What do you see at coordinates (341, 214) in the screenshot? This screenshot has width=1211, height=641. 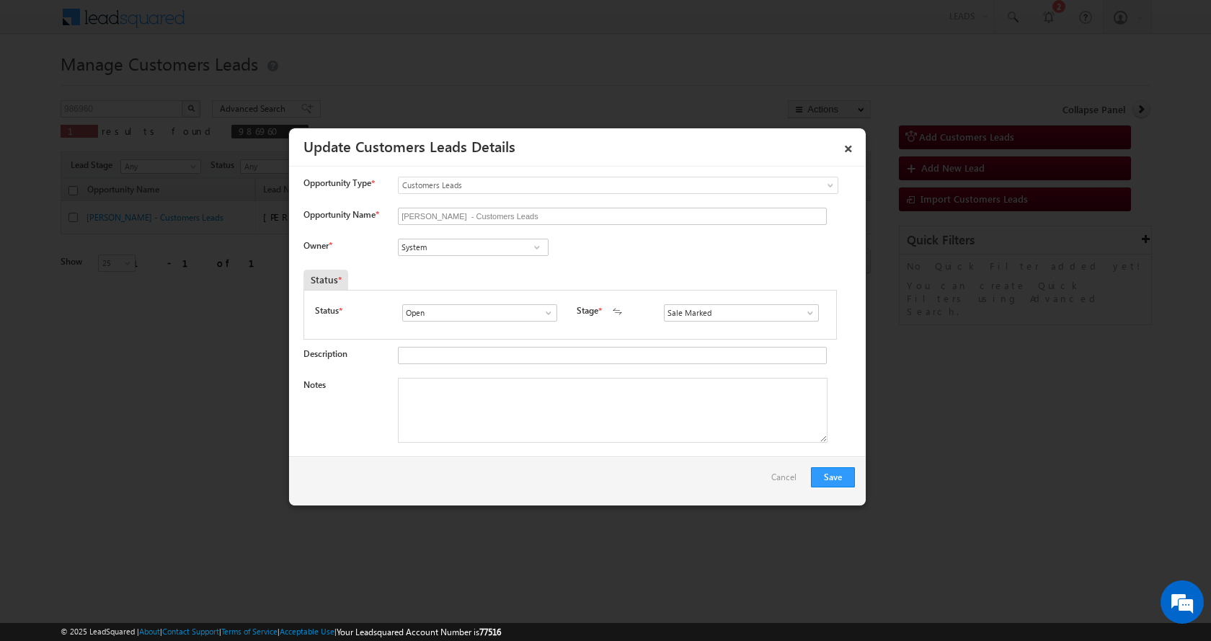 I see `label: Opportunity Name` at bounding box center [341, 214].